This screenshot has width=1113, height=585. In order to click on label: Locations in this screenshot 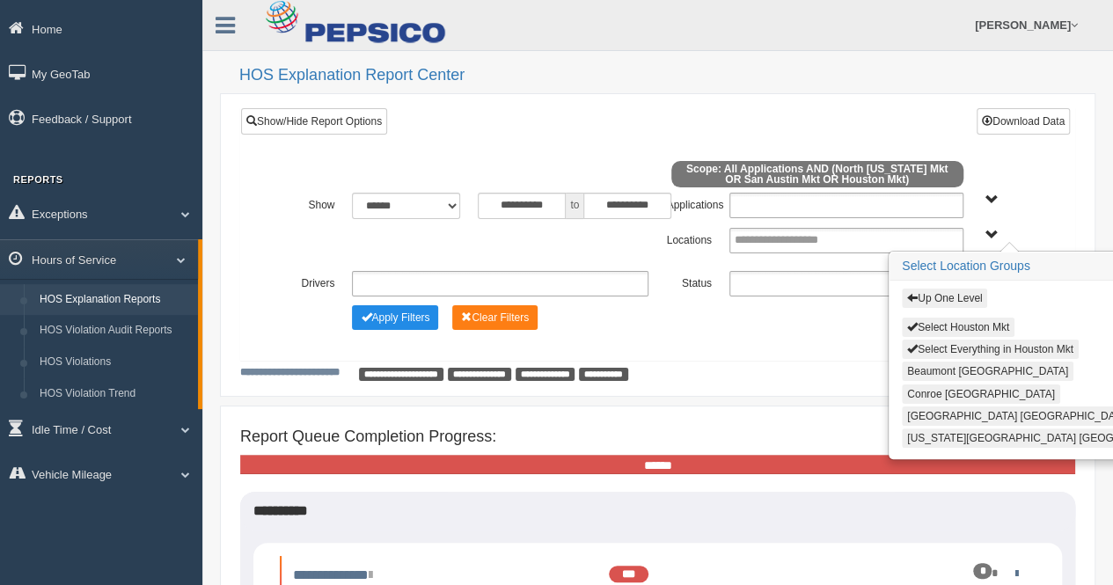, I will do `click(689, 238)`.